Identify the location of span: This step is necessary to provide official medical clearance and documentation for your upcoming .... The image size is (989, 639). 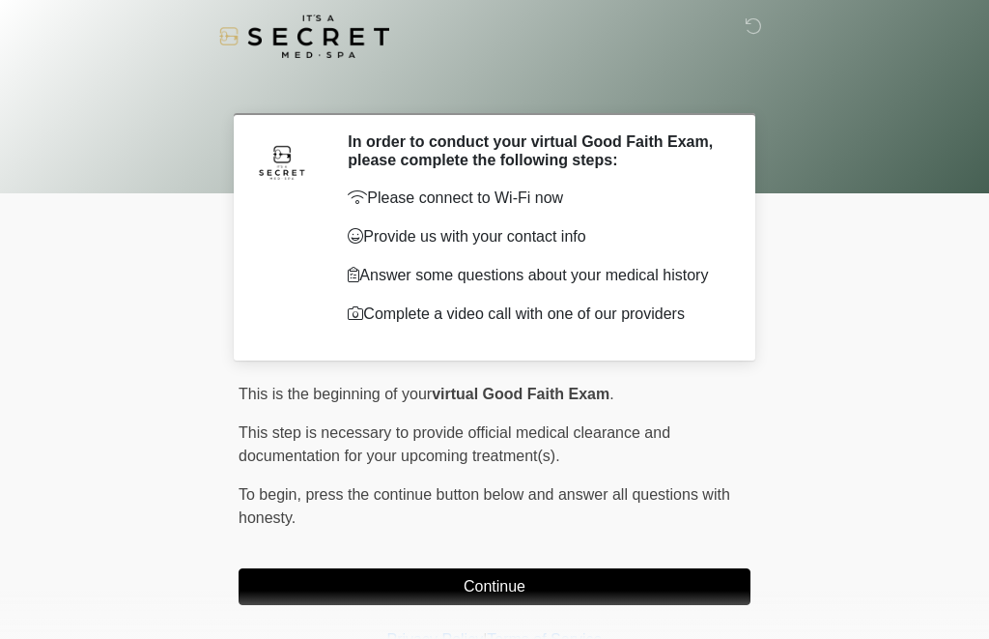
(454, 444).